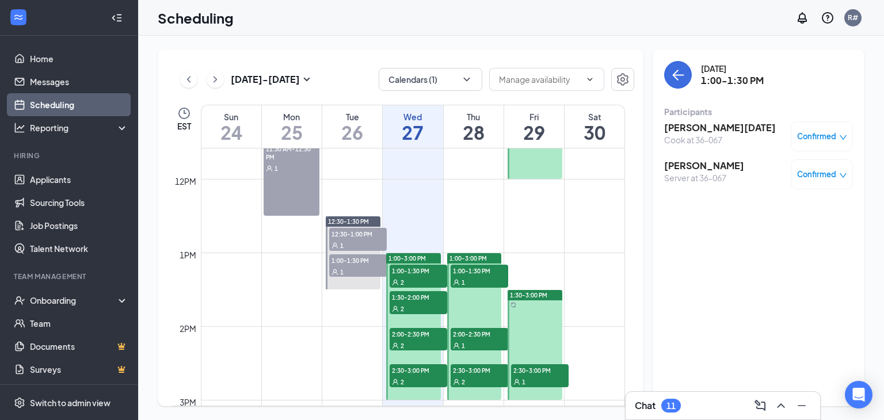 The image size is (884, 420). What do you see at coordinates (189, 79) in the screenshot?
I see `button: ChevronLeft` at bounding box center [189, 79].